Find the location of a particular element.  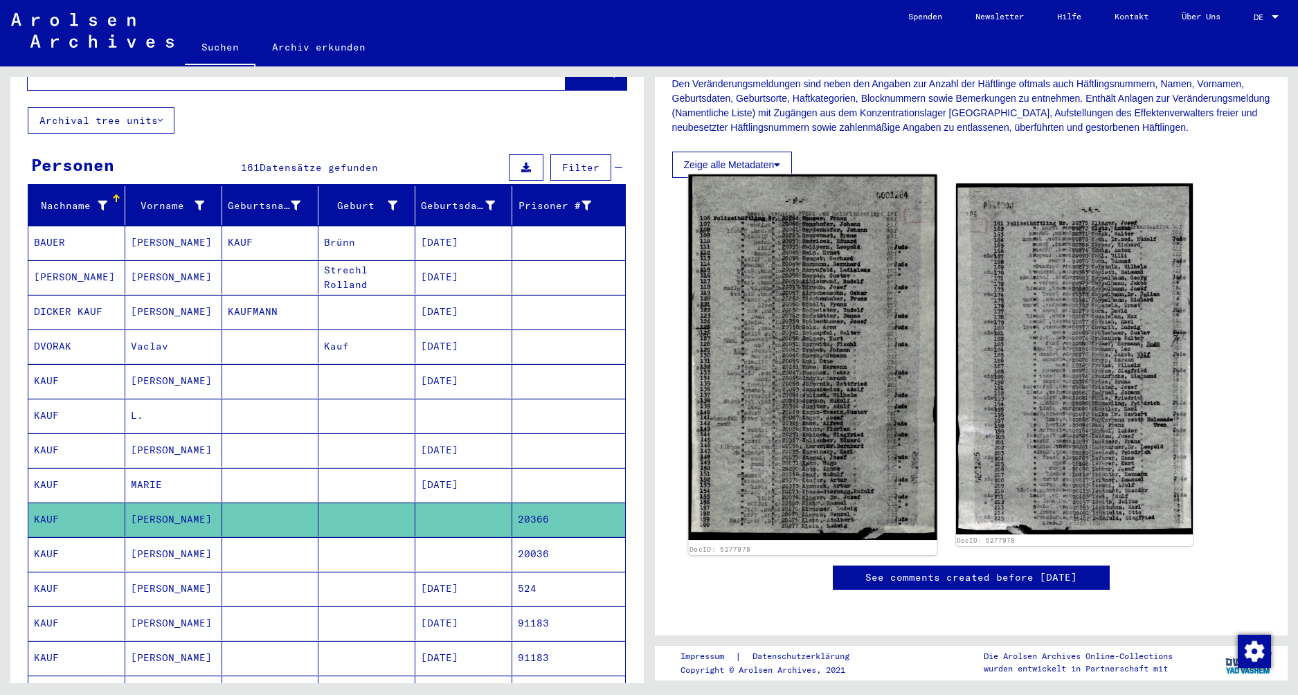

mat-header-cell: Geburtsdatum is located at coordinates (464, 206).